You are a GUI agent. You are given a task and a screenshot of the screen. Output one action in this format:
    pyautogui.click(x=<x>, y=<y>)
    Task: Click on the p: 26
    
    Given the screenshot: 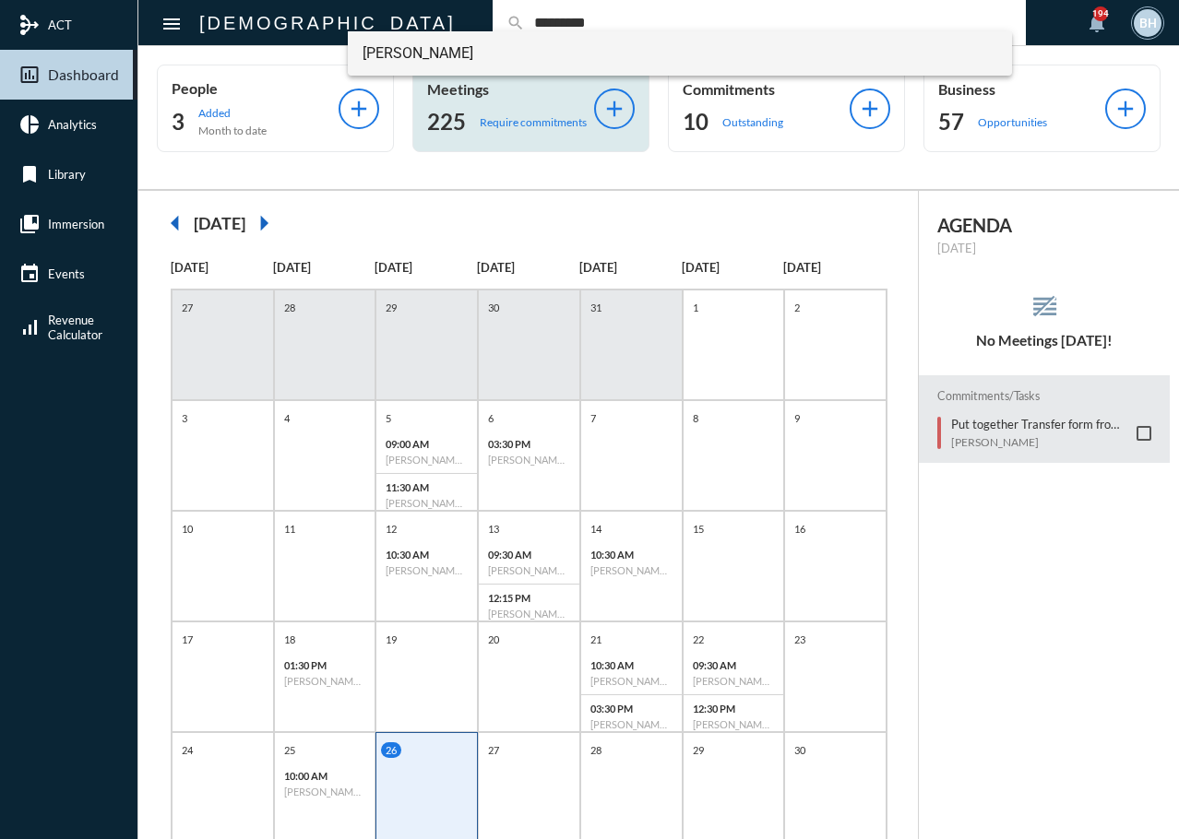 What is the action you would take?
    pyautogui.click(x=391, y=750)
    